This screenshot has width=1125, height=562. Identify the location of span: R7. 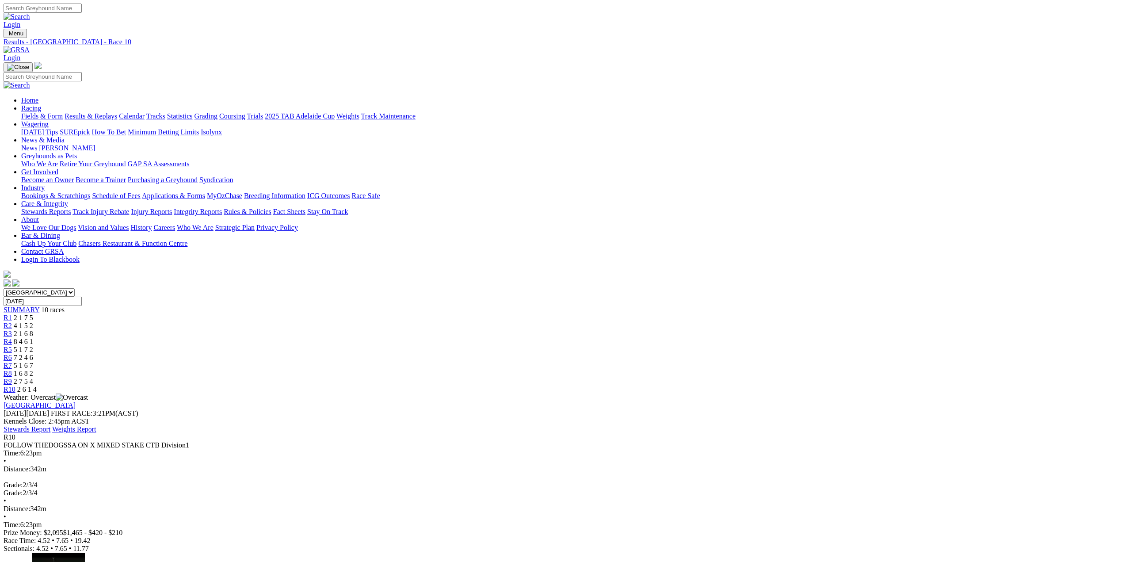
(8, 365).